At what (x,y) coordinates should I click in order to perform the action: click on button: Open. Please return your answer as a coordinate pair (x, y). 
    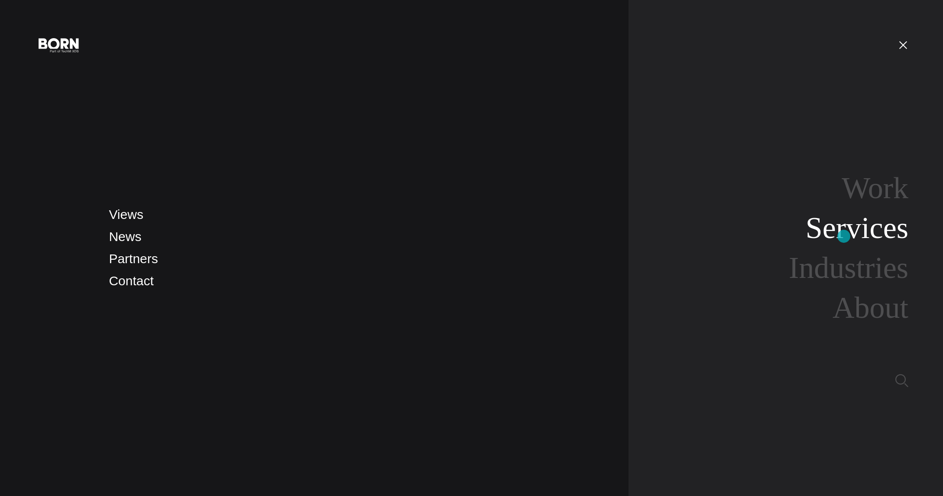
    Looking at the image, I should click on (903, 45).